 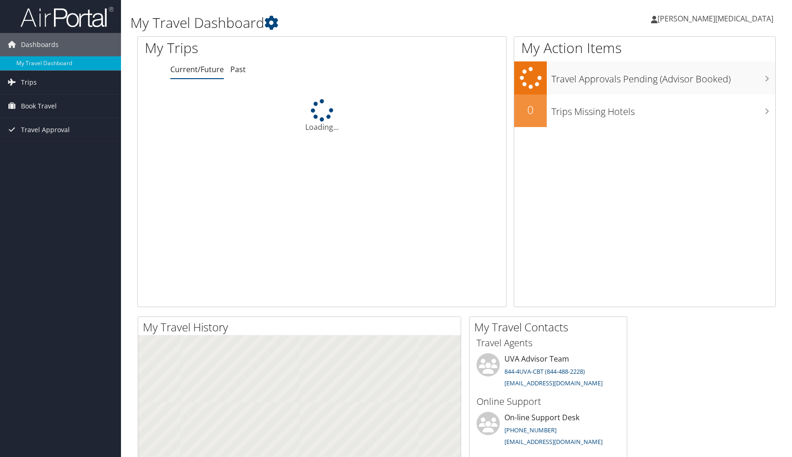 What do you see at coordinates (548, 372) in the screenshot?
I see `li: UVA Advisor Team` at bounding box center [548, 372].